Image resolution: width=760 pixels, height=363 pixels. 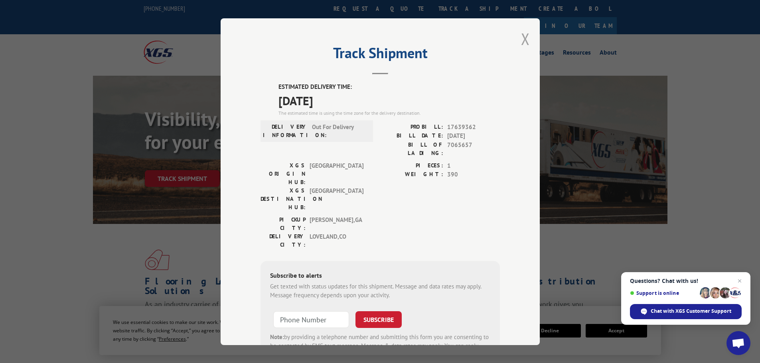 What do you see at coordinates (283, 199) in the screenshot?
I see `label: XGS DESTINATION HUB:` at bounding box center [283, 199].